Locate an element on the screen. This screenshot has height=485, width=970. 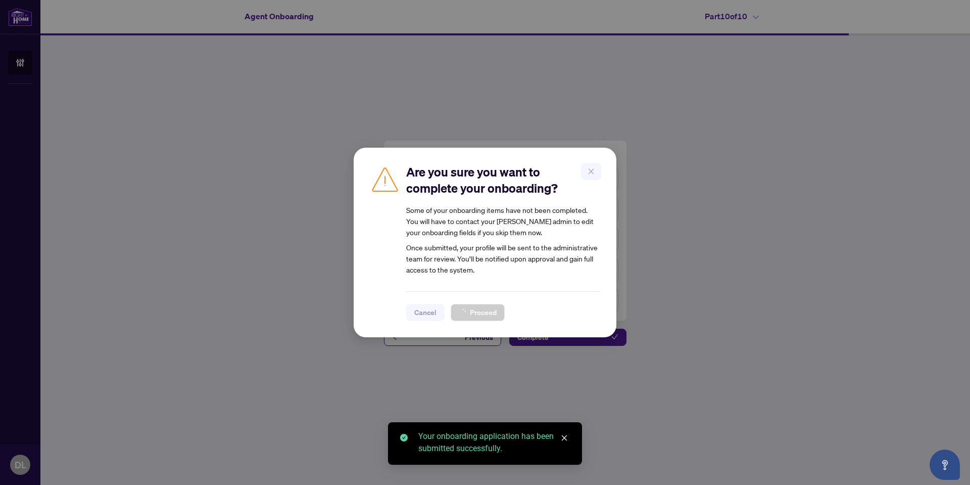
span: close is located at coordinates (565, 438).